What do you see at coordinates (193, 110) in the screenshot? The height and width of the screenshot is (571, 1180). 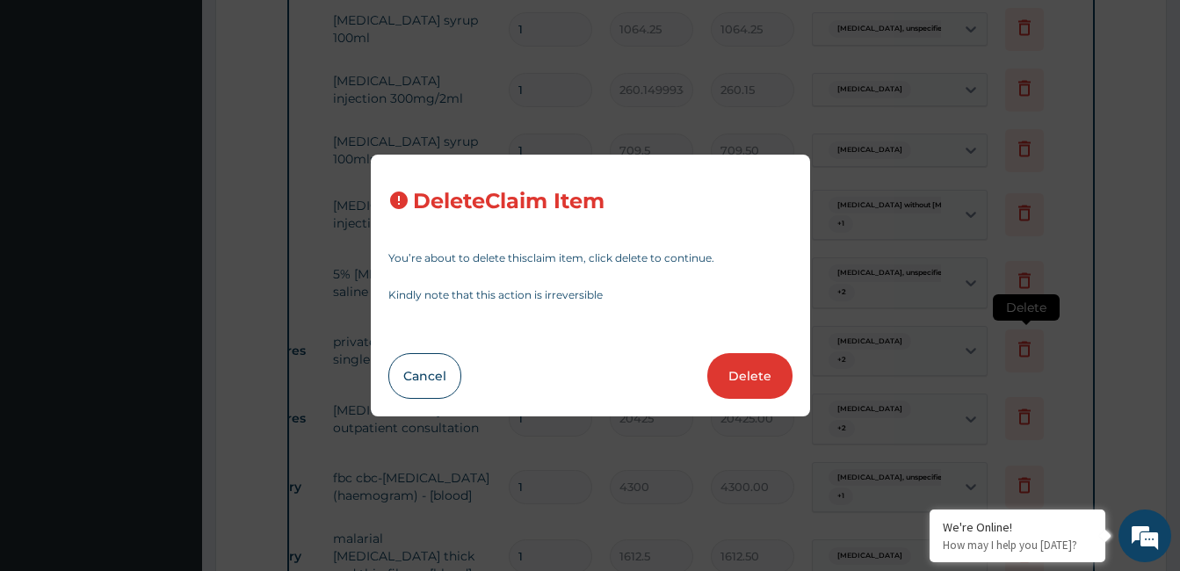 I see `div: Chat with us now` at bounding box center [193, 110].